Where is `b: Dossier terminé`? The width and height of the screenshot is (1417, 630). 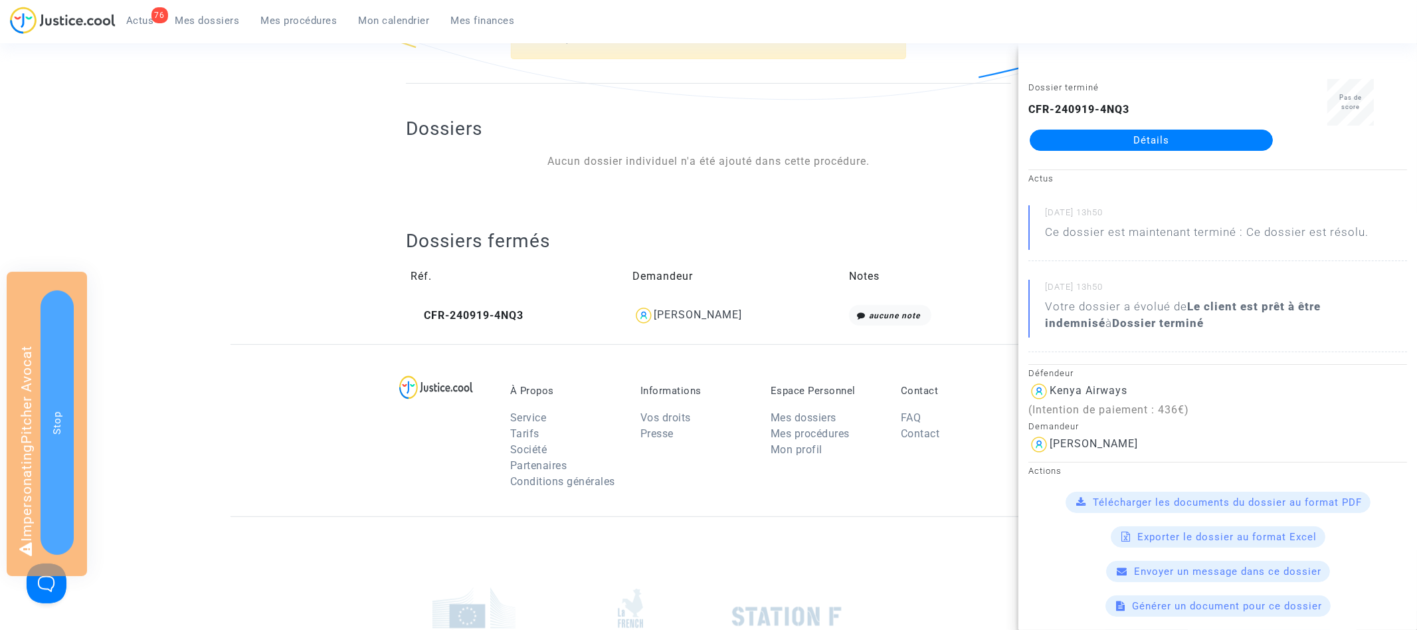 b: Dossier terminé is located at coordinates (1158, 323).